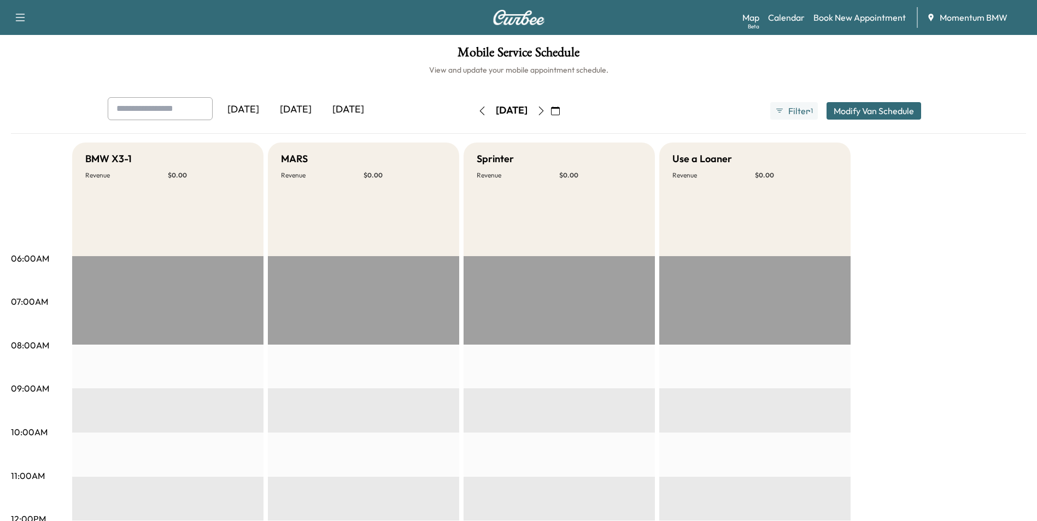 The width and height of the screenshot is (1037, 521). What do you see at coordinates (973, 17) in the screenshot?
I see `span: Momentum BMW` at bounding box center [973, 17].